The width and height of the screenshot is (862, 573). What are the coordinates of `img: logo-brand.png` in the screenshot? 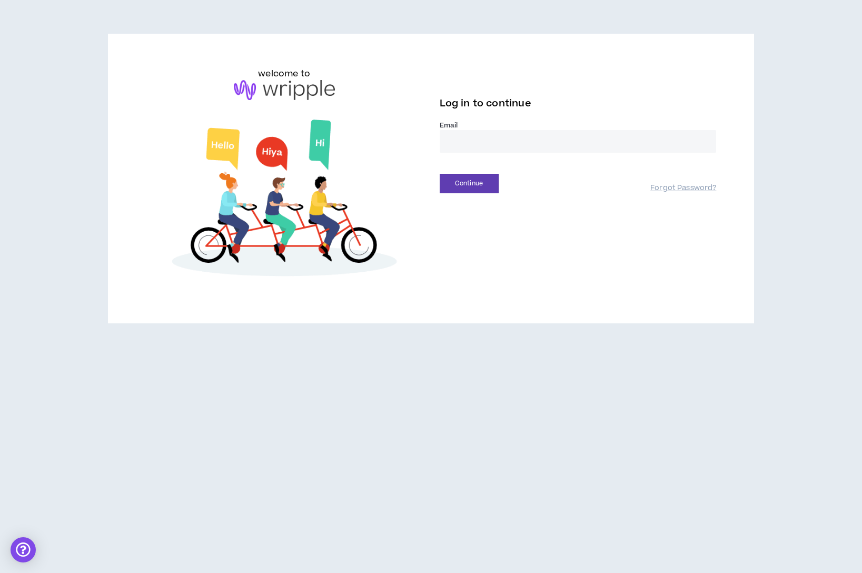 It's located at (284, 90).